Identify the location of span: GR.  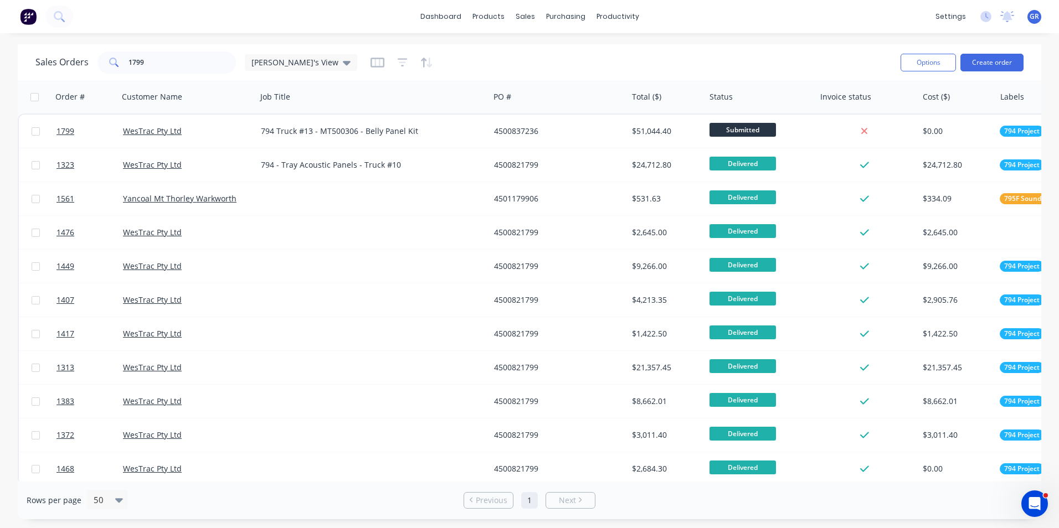
(1034, 17).